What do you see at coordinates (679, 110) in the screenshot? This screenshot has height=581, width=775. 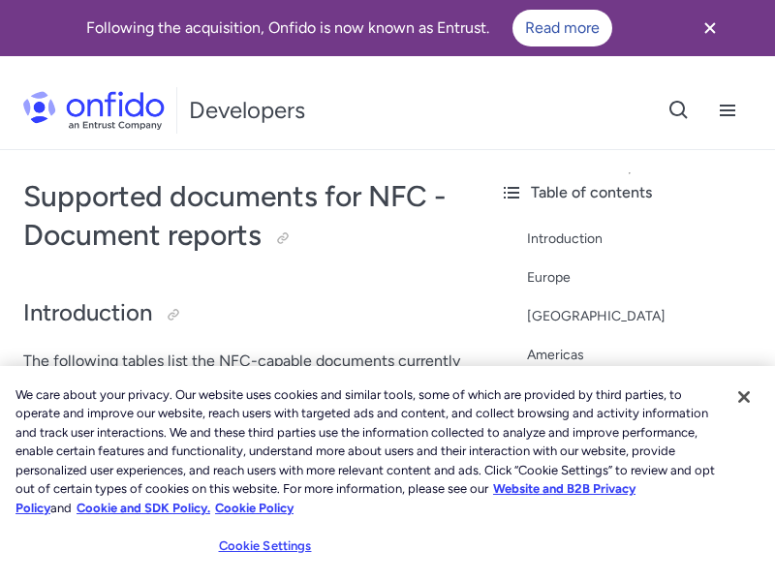 I see `button: Open search button` at bounding box center [679, 110].